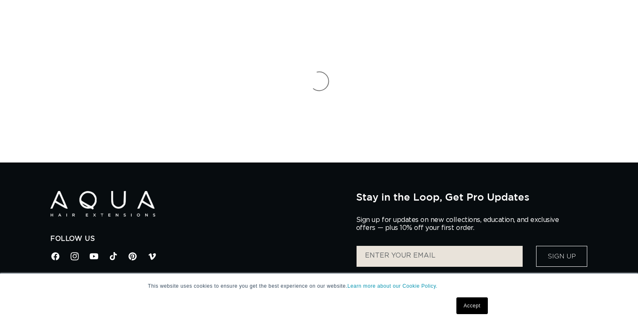 This screenshot has width=638, height=325. I want to click on h2: Follow Us, so click(197, 239).